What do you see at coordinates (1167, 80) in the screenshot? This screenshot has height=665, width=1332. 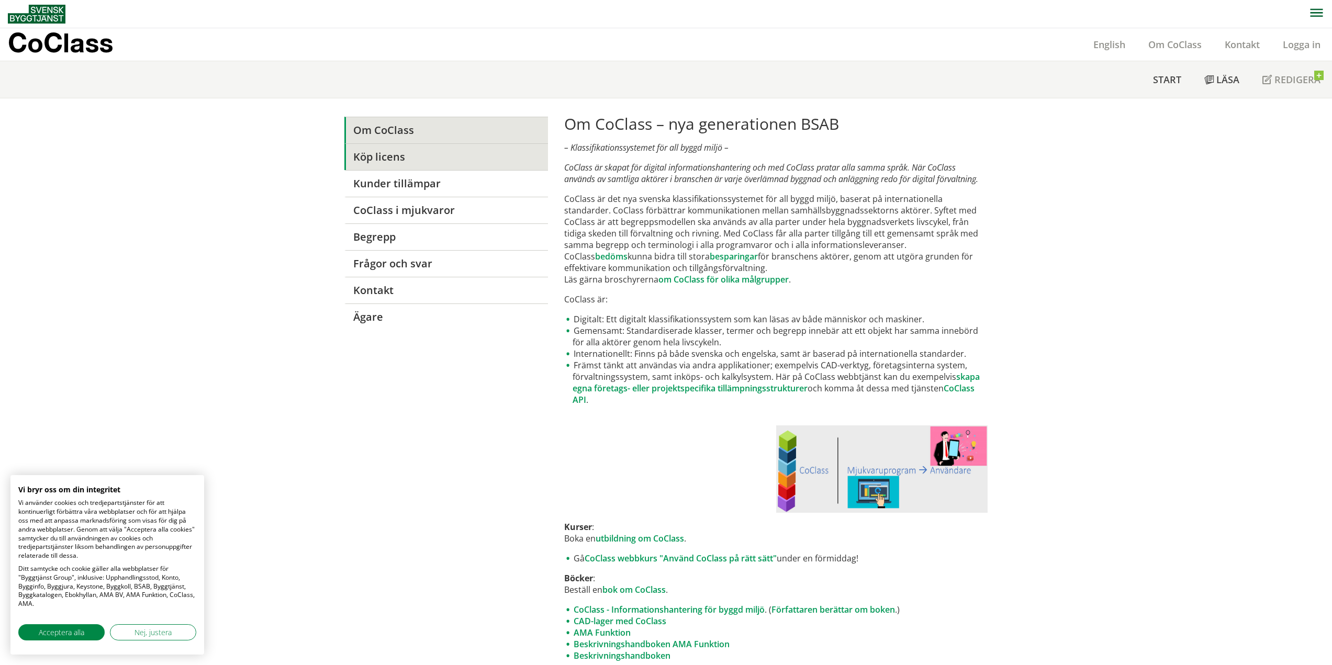 I see `a: Start` at bounding box center [1167, 80].